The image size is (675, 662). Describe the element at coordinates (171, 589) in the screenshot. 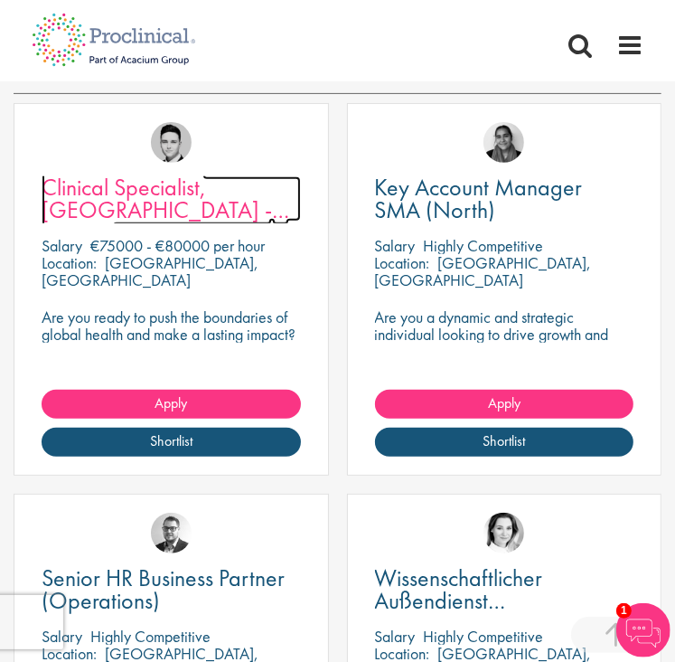

I see `a: Senior HR Business Partner (Operations)` at that location.